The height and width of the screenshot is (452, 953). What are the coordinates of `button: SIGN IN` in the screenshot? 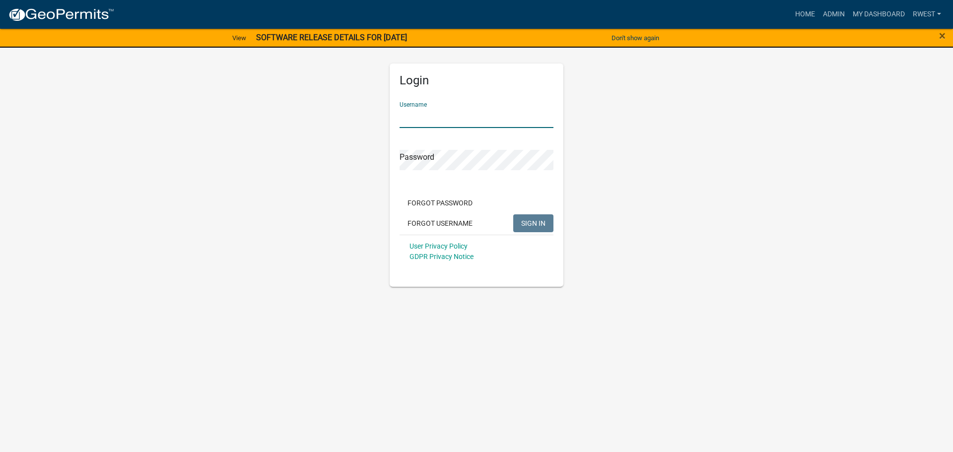 It's located at (533, 223).